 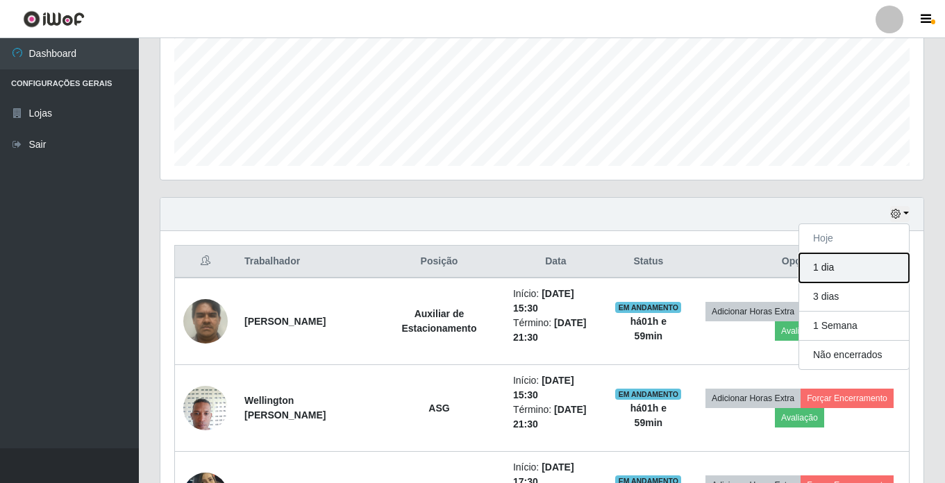 I want to click on strong: Auxiliar de Estacionamento, so click(x=439, y=321).